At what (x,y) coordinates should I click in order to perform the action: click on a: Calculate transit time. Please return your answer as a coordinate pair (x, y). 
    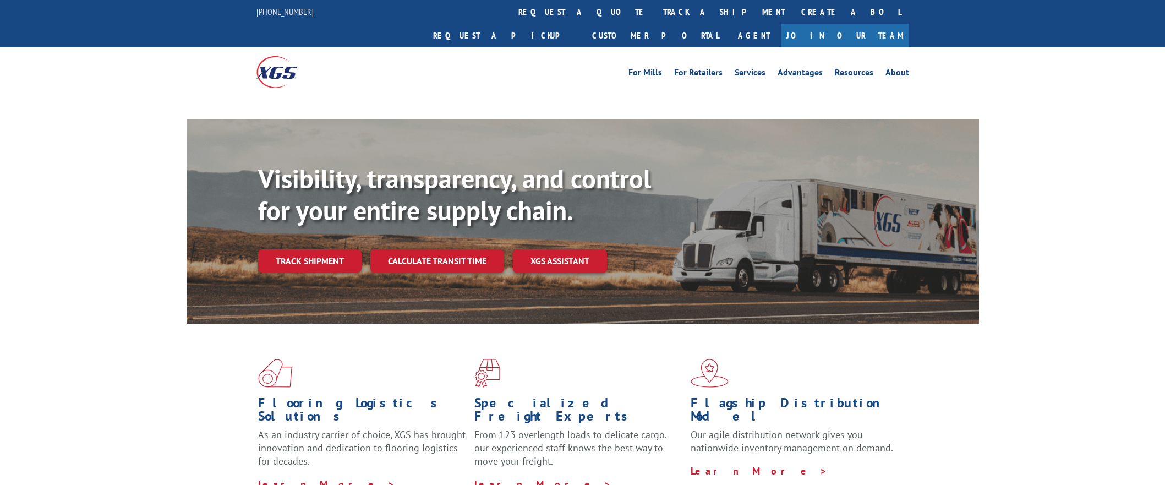
    Looking at the image, I should click on (437, 261).